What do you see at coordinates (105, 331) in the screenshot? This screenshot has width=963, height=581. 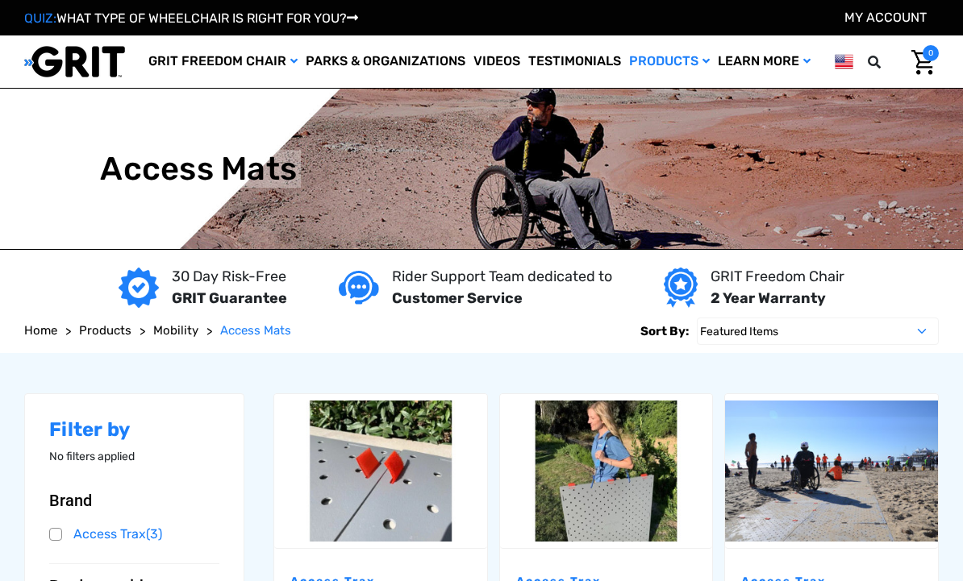 I see `span: Products` at bounding box center [105, 331].